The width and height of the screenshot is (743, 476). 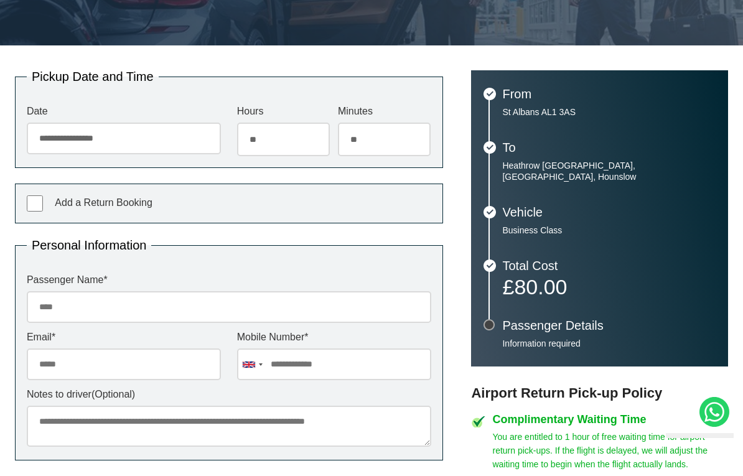 What do you see at coordinates (608, 266) in the screenshot?
I see `h3: Total Cost` at bounding box center [608, 266].